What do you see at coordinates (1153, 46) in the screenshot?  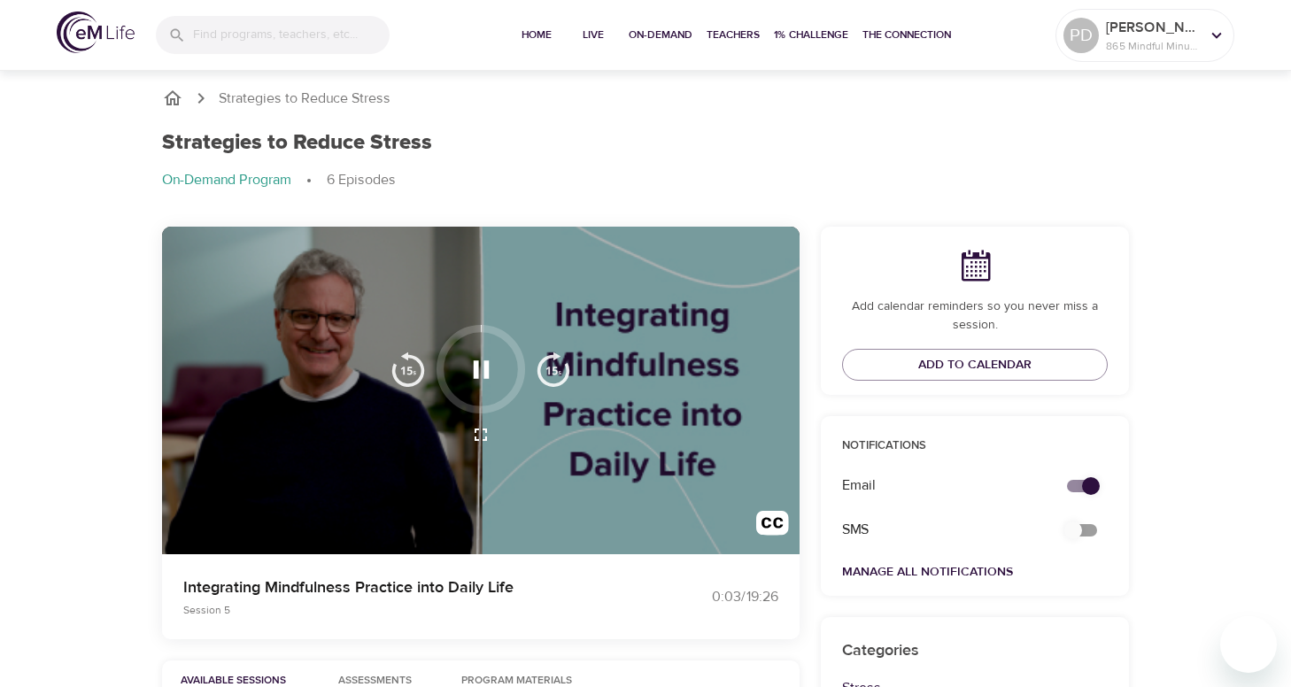 I see `p: 865 Mindful Minutes` at bounding box center [1153, 46].